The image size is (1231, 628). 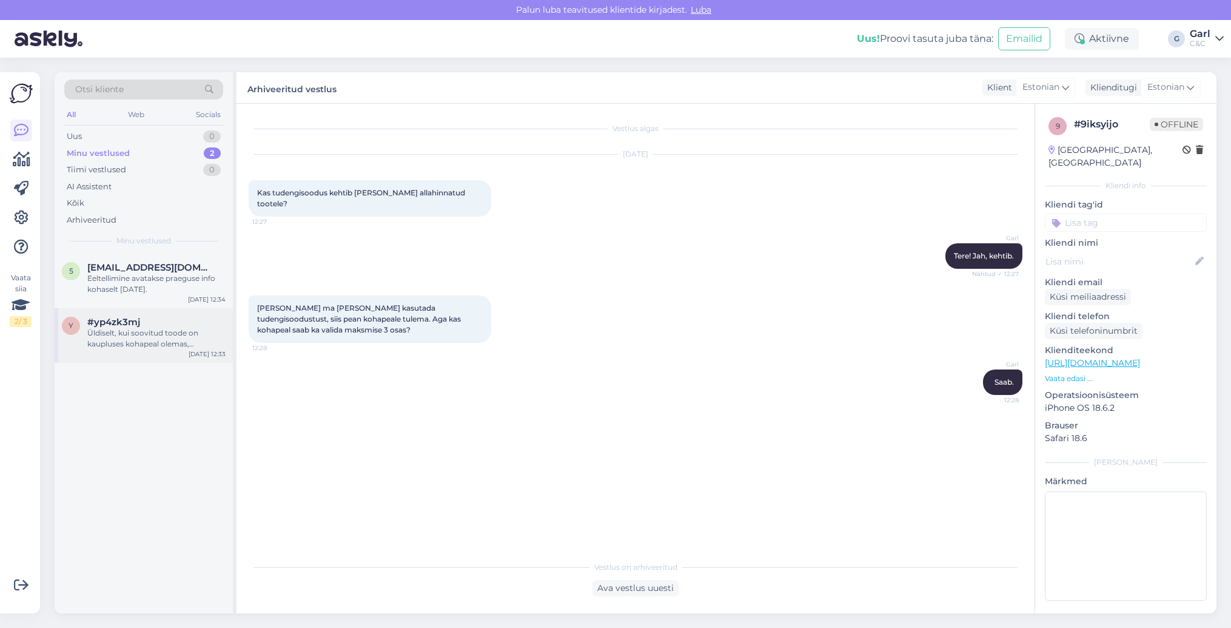 I want to click on b: Uus!, so click(x=869, y=38).